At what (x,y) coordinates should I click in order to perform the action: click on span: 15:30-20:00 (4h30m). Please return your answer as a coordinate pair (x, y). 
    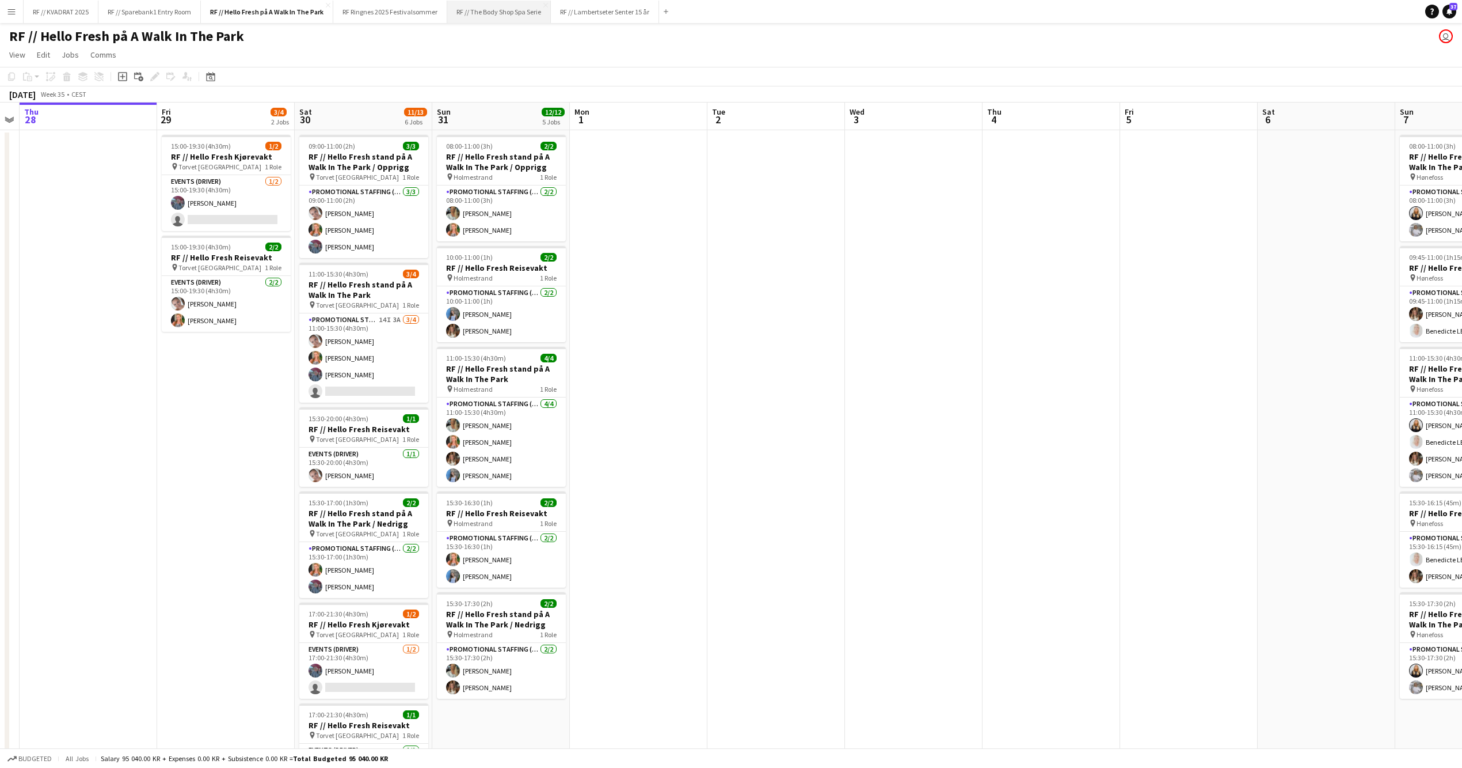
    Looking at the image, I should click on (339, 418).